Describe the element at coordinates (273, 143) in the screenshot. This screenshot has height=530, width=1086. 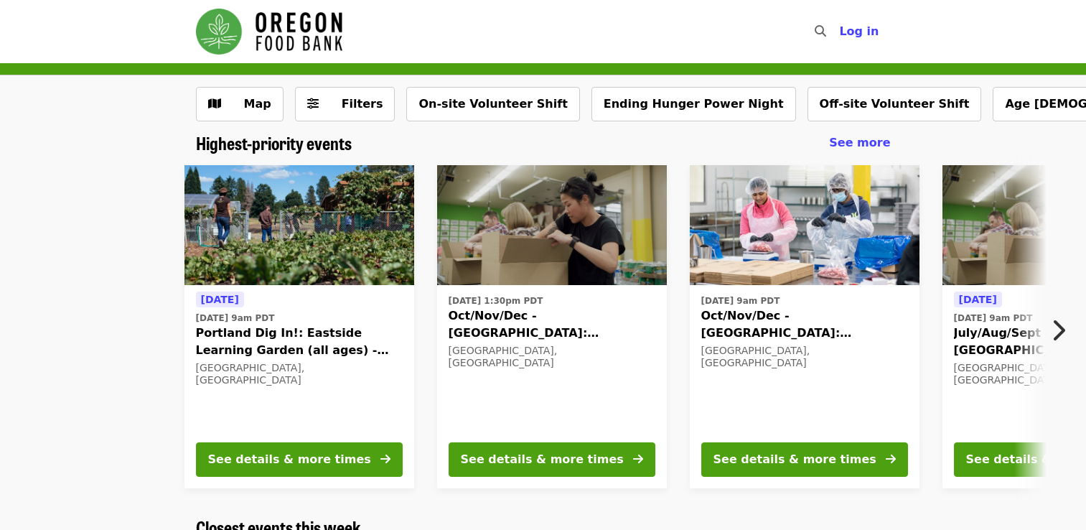
I see `a: Highest-priority events` at that location.